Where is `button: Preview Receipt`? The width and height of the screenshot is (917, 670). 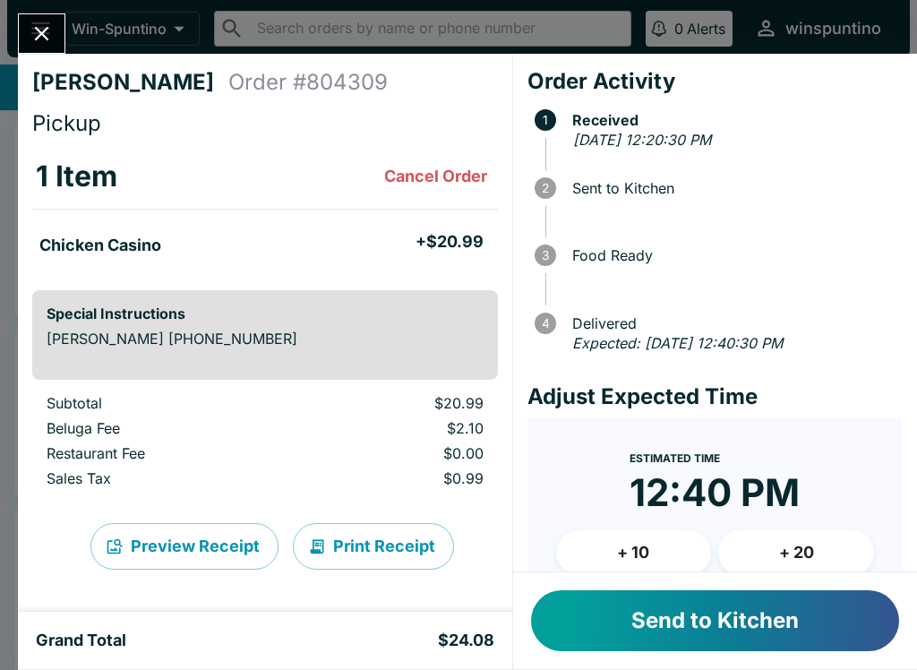 button: Preview Receipt is located at coordinates (184, 546).